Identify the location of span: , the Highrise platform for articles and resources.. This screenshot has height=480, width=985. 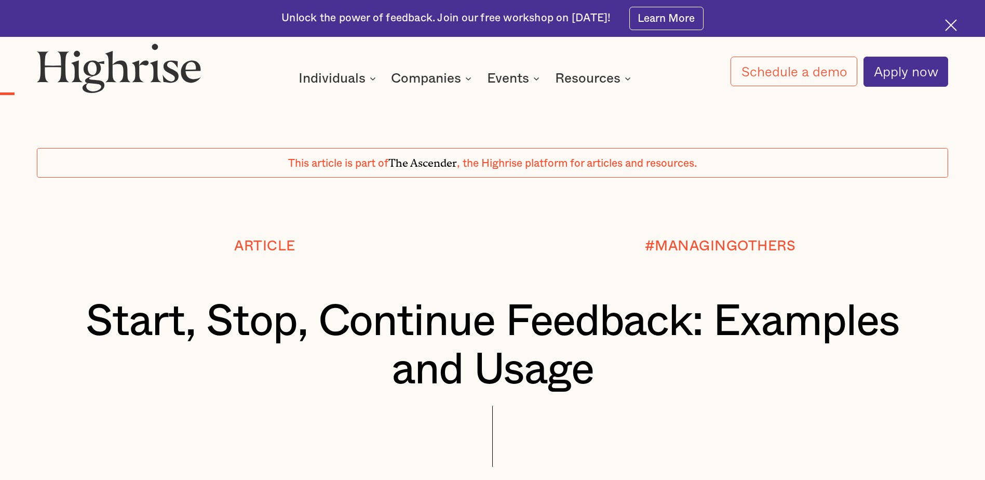
(577, 163).